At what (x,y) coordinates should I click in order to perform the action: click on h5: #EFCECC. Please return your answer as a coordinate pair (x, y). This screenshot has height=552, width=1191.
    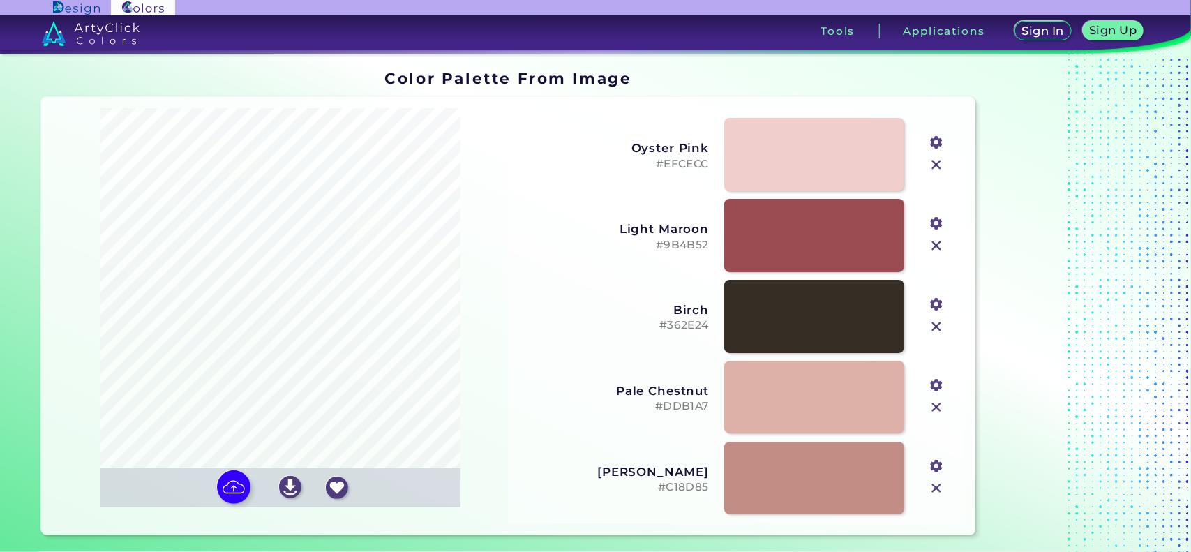
    Looking at the image, I should click on (614, 164).